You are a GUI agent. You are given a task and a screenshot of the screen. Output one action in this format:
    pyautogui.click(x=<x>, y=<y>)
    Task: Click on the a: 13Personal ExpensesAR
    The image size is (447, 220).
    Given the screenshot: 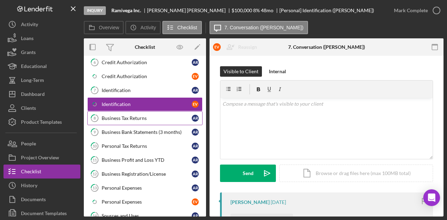 What is the action you would take?
    pyautogui.click(x=145, y=188)
    